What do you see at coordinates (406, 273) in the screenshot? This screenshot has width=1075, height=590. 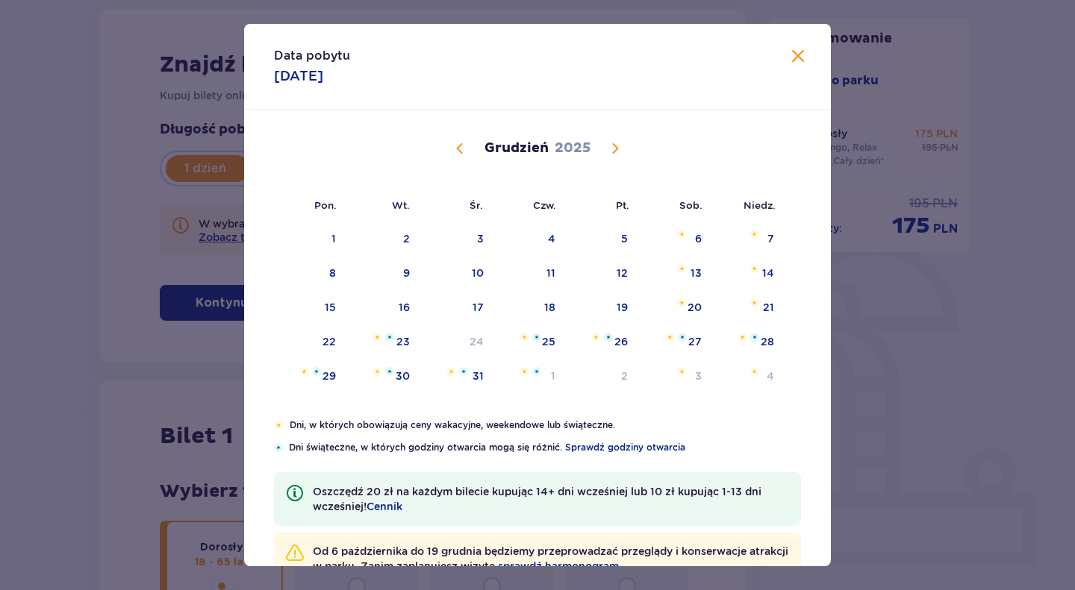 I see `div: 9` at bounding box center [406, 273].